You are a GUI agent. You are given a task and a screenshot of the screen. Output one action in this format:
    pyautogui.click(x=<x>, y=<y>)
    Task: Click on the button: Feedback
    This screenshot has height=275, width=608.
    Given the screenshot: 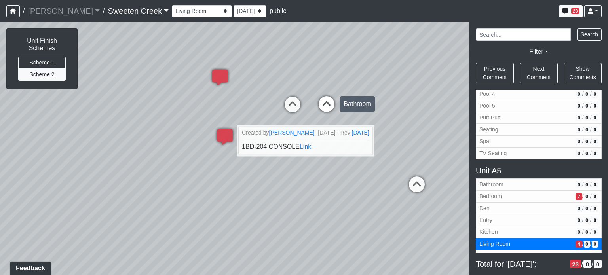 What is the action you would take?
    pyautogui.click(x=25, y=9)
    